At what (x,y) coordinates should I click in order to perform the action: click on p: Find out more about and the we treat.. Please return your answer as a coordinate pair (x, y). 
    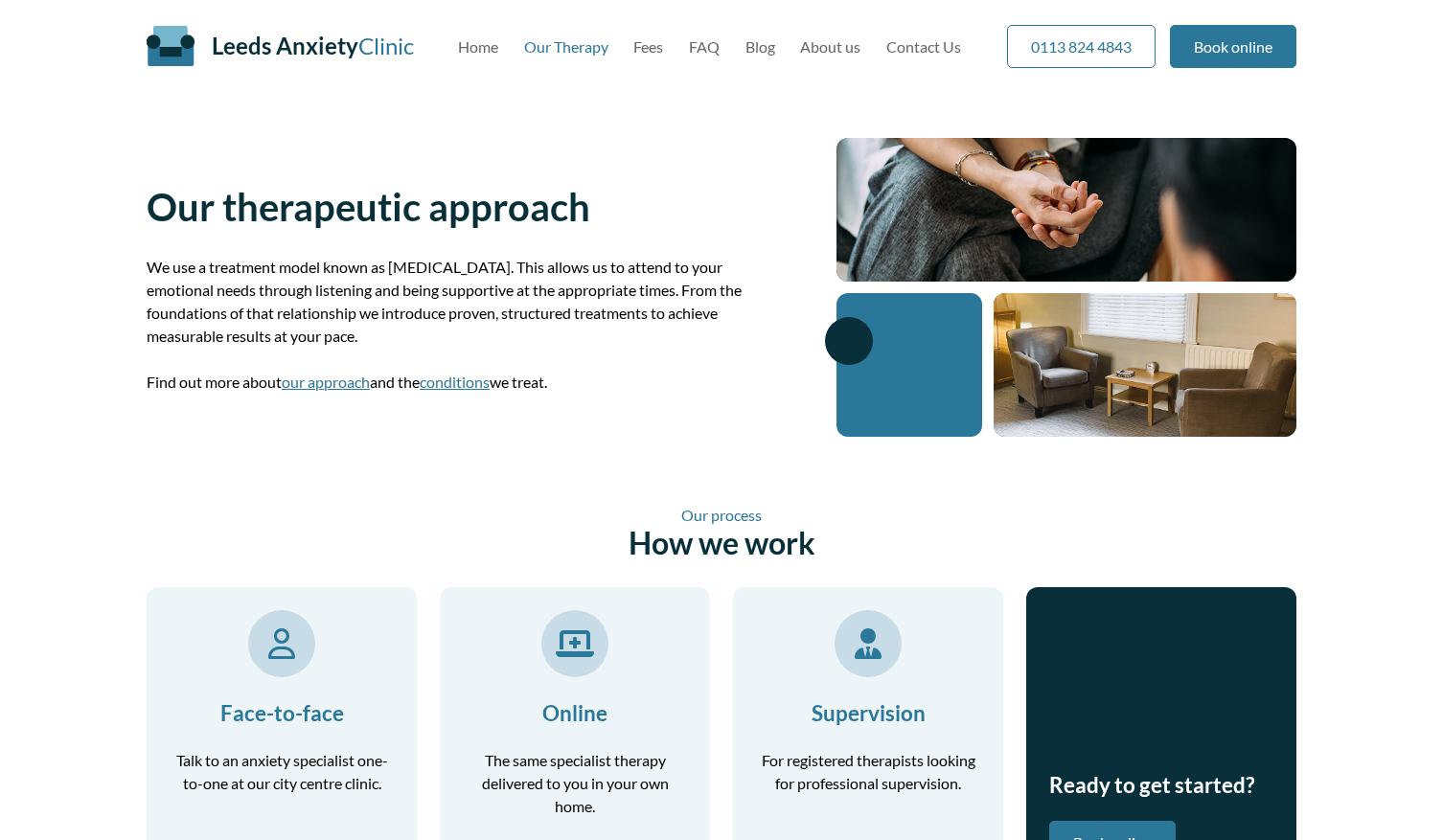
    Looking at the image, I should click on (469, 382).